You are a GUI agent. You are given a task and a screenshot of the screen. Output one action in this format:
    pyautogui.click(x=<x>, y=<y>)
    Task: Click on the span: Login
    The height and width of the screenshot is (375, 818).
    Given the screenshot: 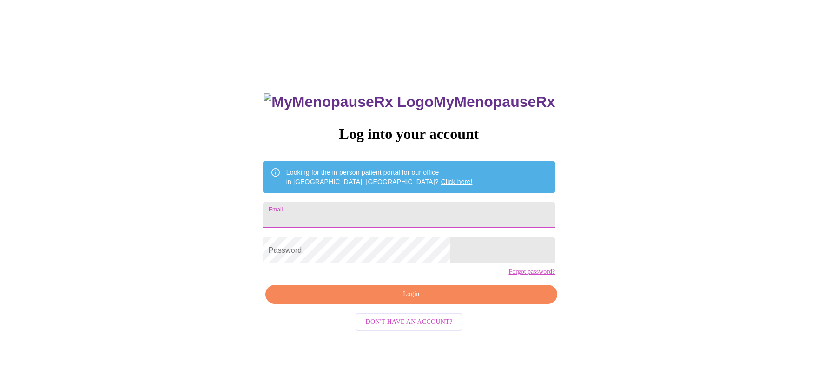 What is the action you would take?
    pyautogui.click(x=411, y=294)
    